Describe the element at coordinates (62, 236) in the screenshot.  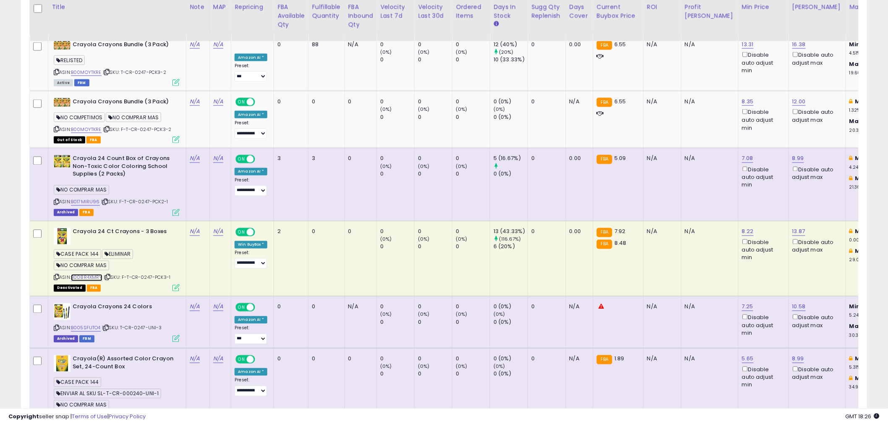
I see `img: 51ByAnbYyHL._SL40_.jpg` at that location.